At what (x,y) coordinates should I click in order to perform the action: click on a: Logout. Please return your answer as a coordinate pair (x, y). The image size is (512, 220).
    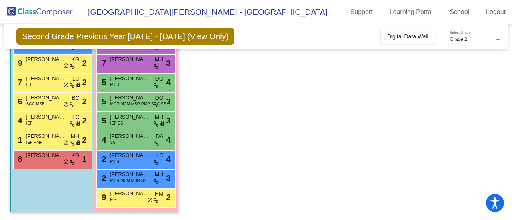
    Looking at the image, I should click on (495, 12).